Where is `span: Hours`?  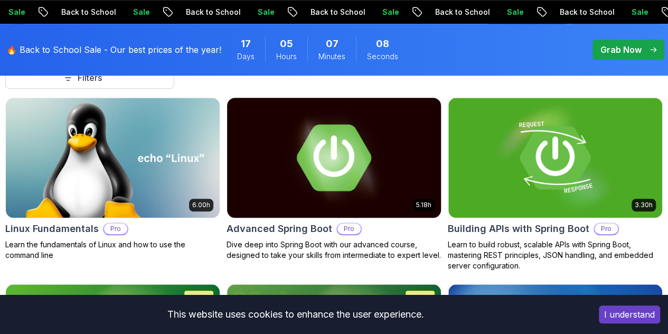 span: Hours is located at coordinates (286, 56).